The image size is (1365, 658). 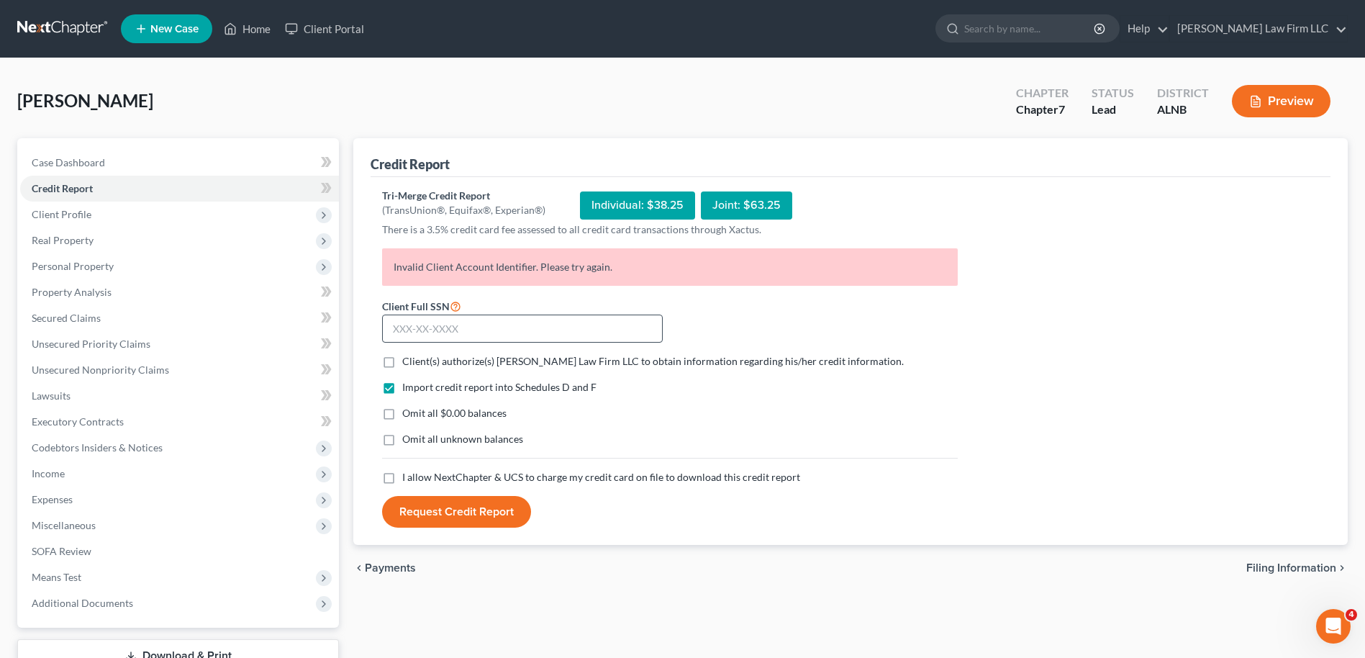 I want to click on span: Secured Claims, so click(x=66, y=317).